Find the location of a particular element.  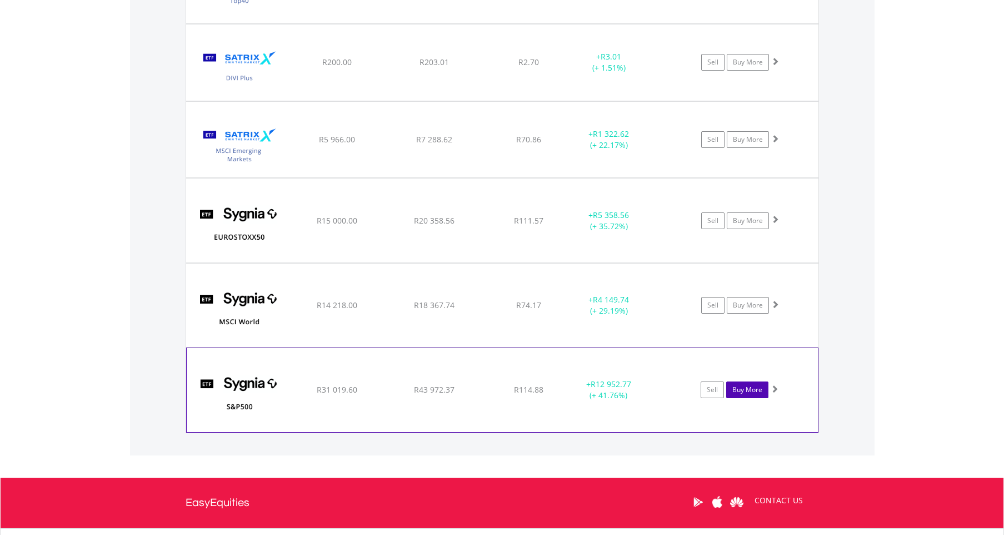

span: R200.00 is located at coordinates (337, 62).